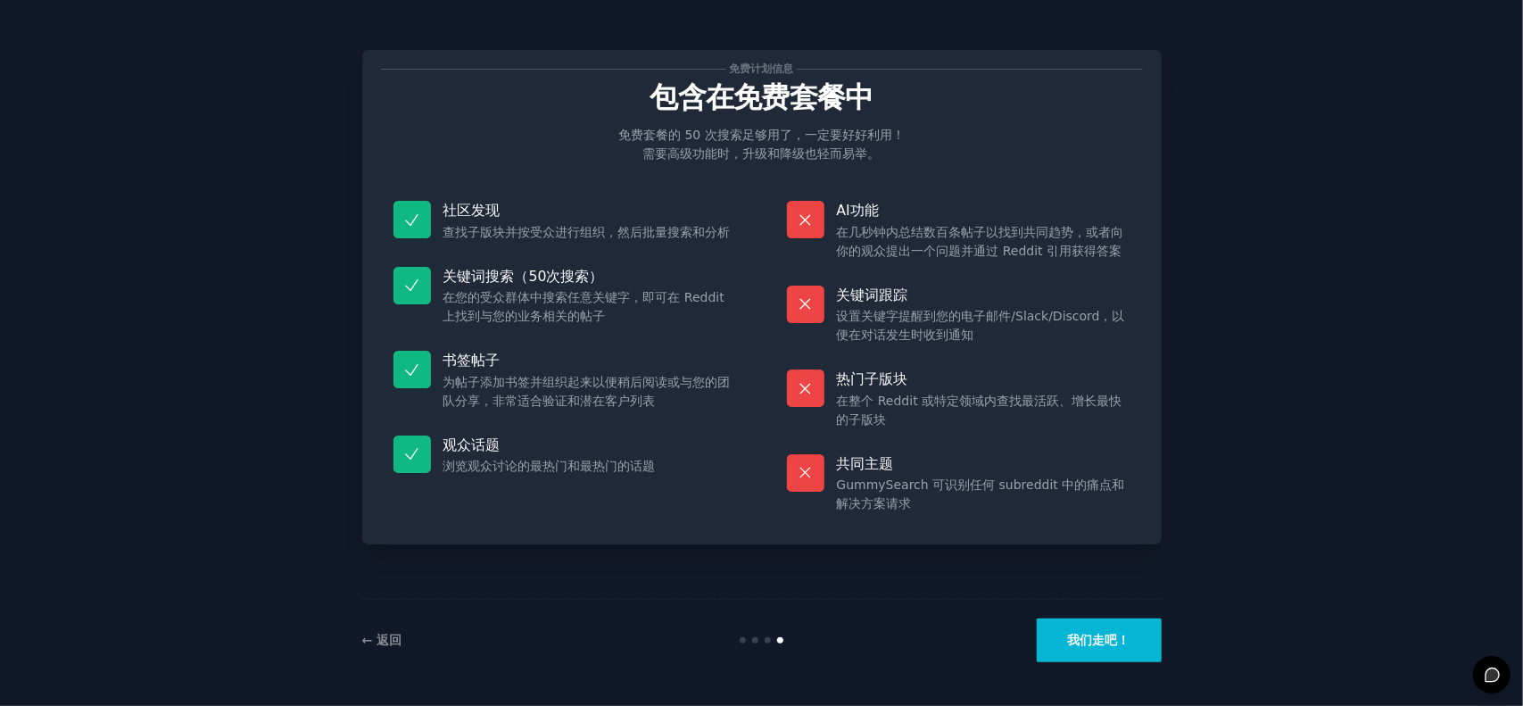 The height and width of the screenshot is (706, 1523). What do you see at coordinates (1099, 640) in the screenshot?
I see `font: 我们走吧！` at bounding box center [1099, 640].